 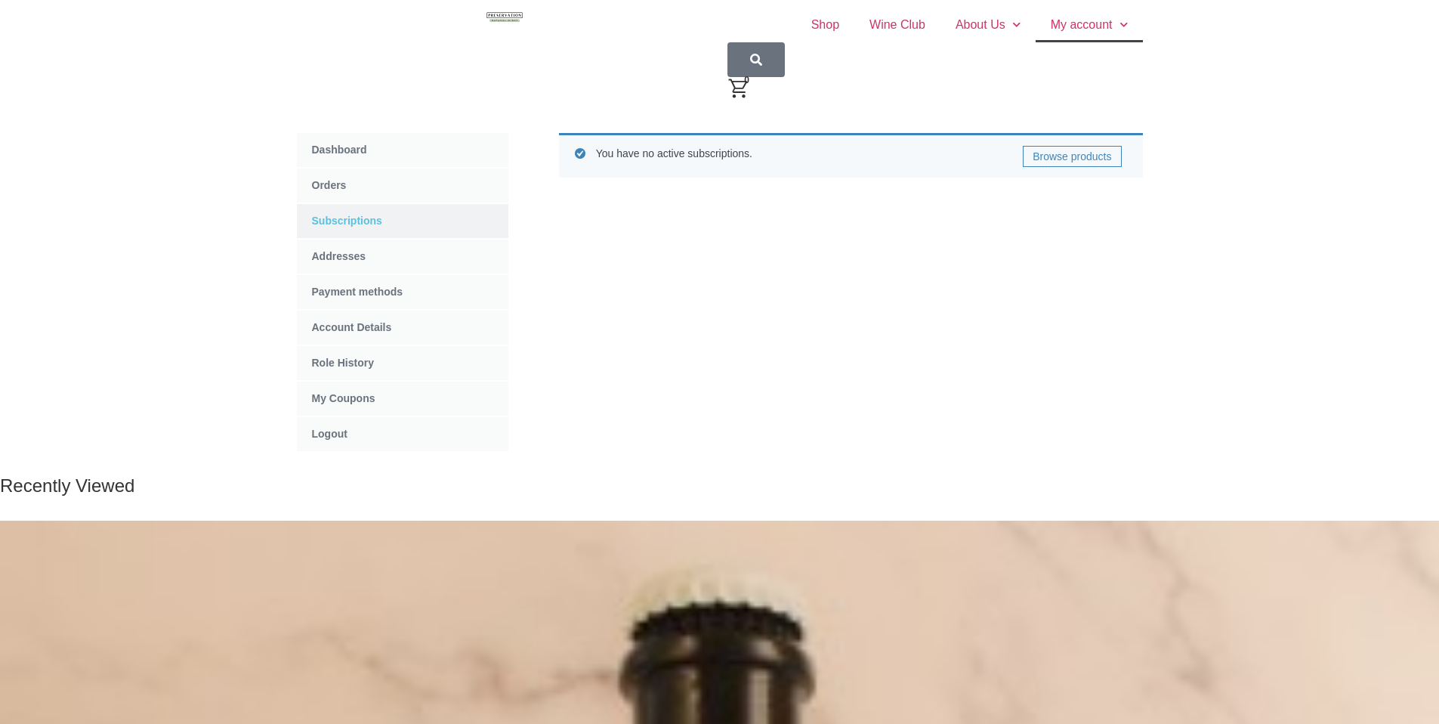 What do you see at coordinates (851, 155) in the screenshot?
I see `p: You have no active subscriptions.` at bounding box center [851, 155].